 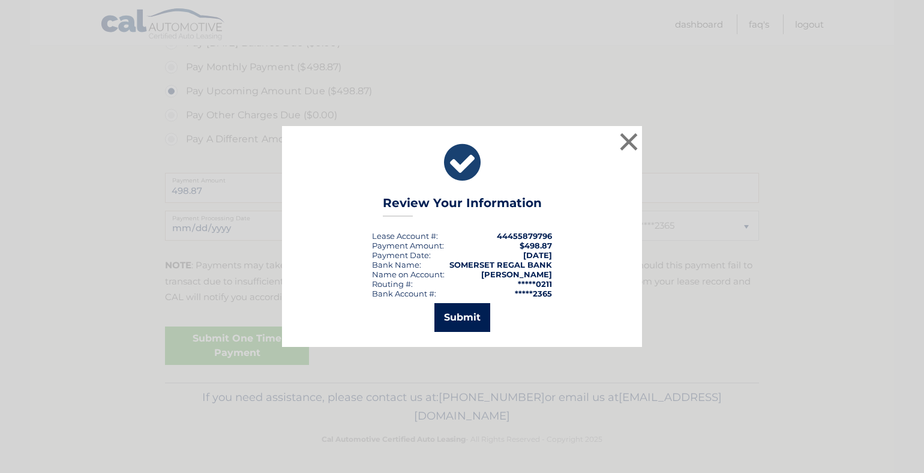 I want to click on span: $498.87, so click(x=536, y=245).